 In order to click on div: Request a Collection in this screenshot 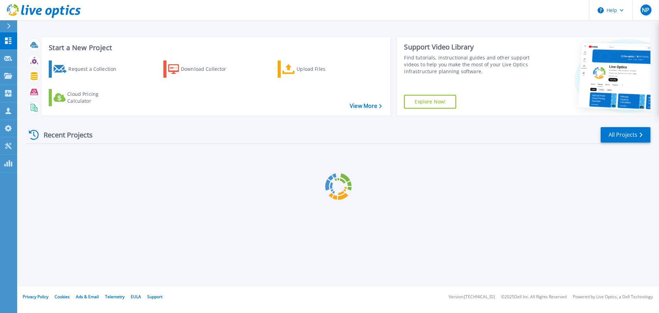, I will do `click(96, 69)`.